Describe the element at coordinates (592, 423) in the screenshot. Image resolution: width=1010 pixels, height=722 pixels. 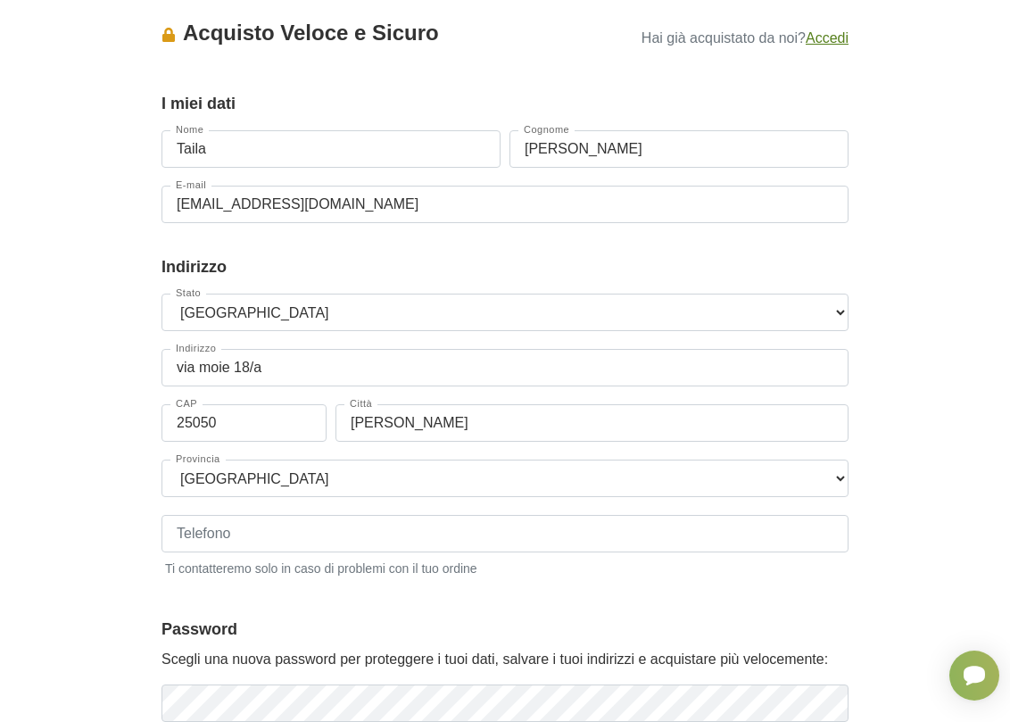
I see `input: Città` at that location.